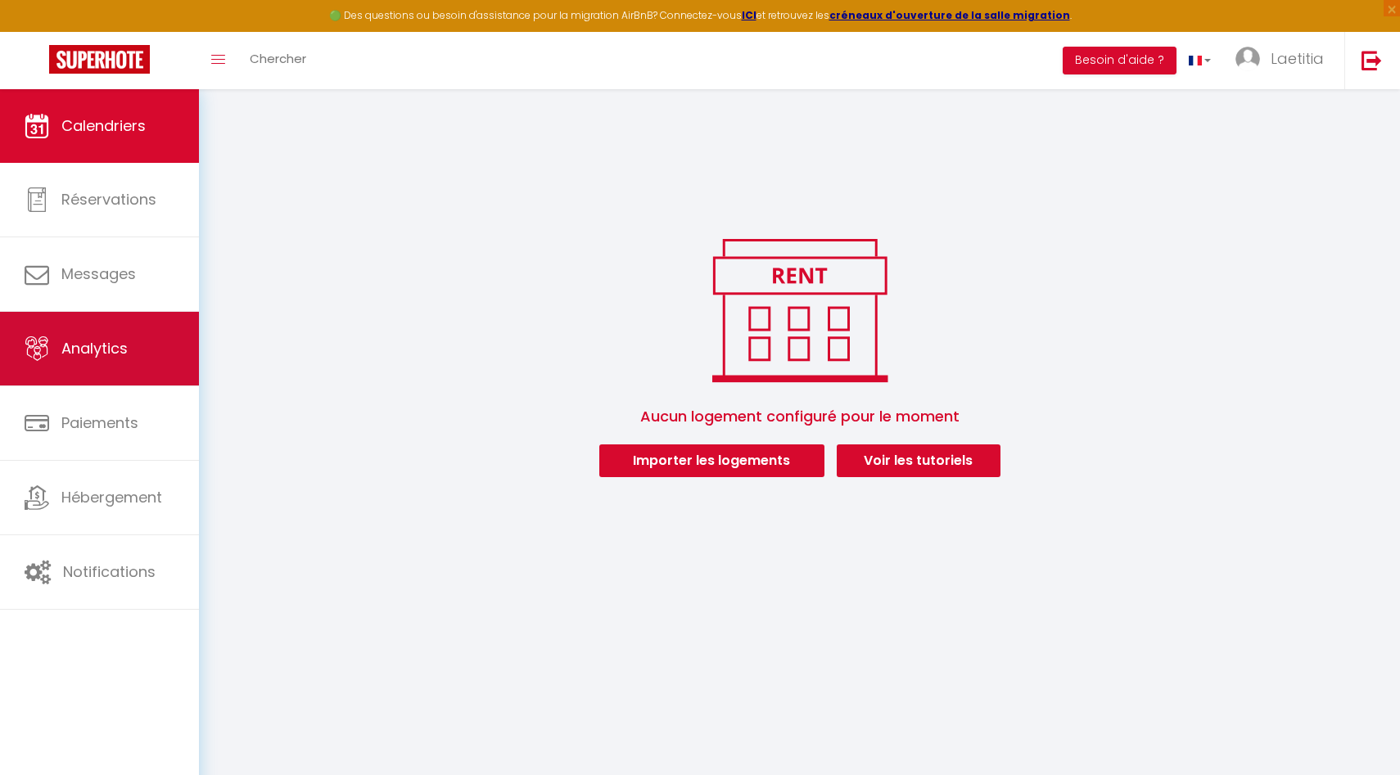 Image resolution: width=1400 pixels, height=775 pixels. What do you see at coordinates (100, 422) in the screenshot?
I see `span: Paiements` at bounding box center [100, 422].